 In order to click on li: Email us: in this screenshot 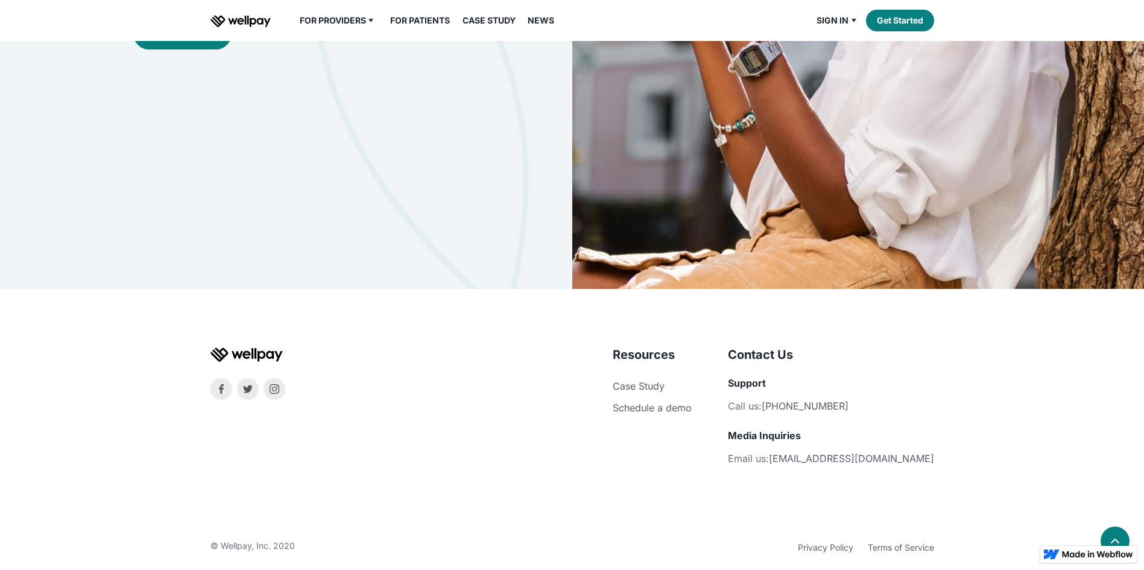, I will do `click(831, 458)`.